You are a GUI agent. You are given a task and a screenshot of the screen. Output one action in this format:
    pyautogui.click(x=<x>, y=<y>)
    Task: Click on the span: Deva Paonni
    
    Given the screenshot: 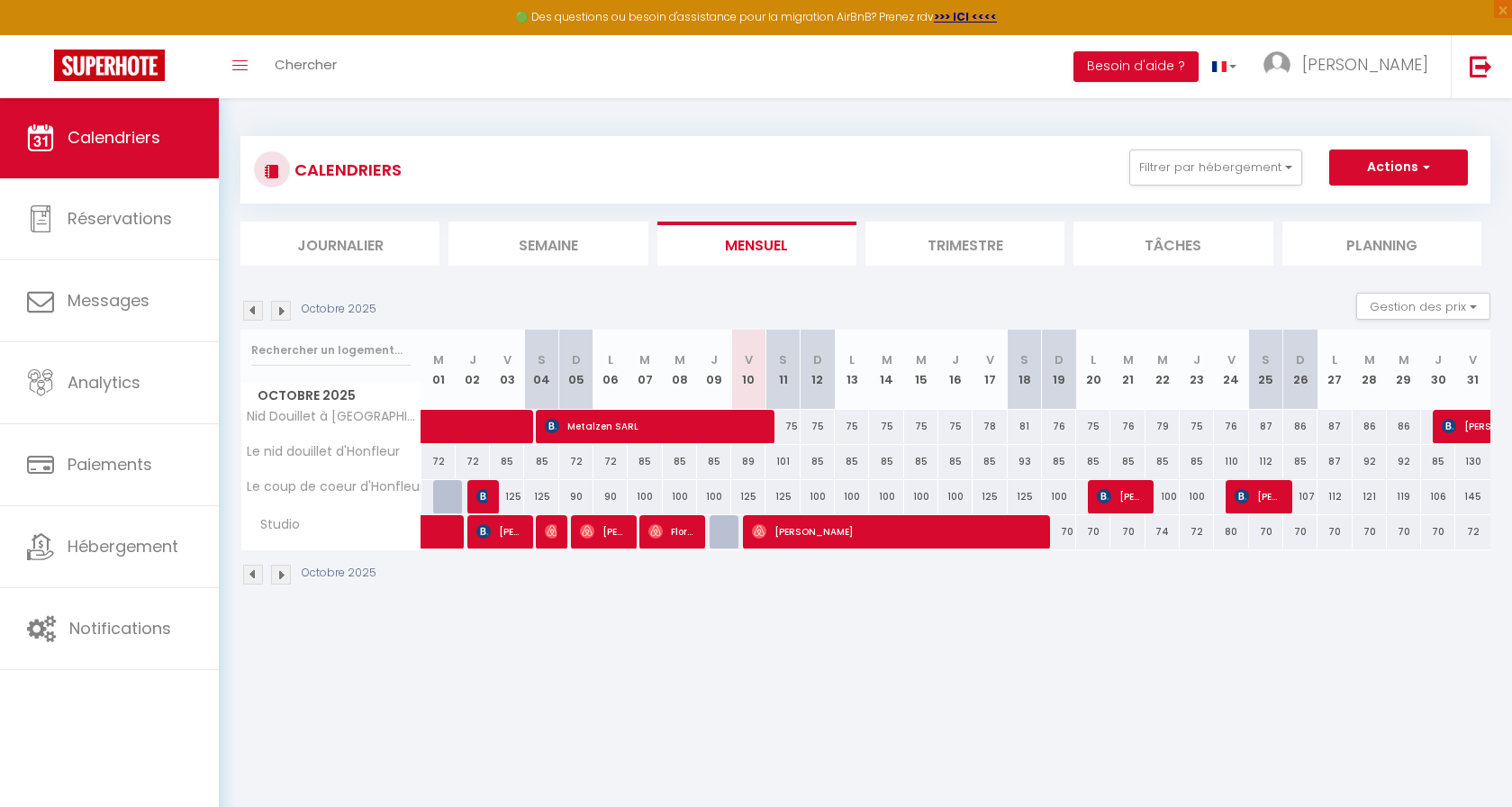 What is the action you would take?
    pyautogui.click(x=550, y=532)
    